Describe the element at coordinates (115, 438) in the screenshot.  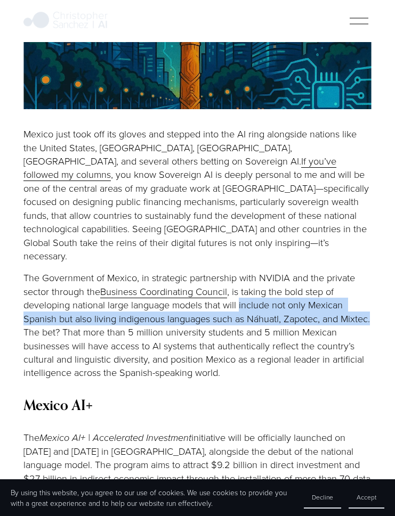
I see `em: Mexico AI+ | Accelerated Investment` at that location.